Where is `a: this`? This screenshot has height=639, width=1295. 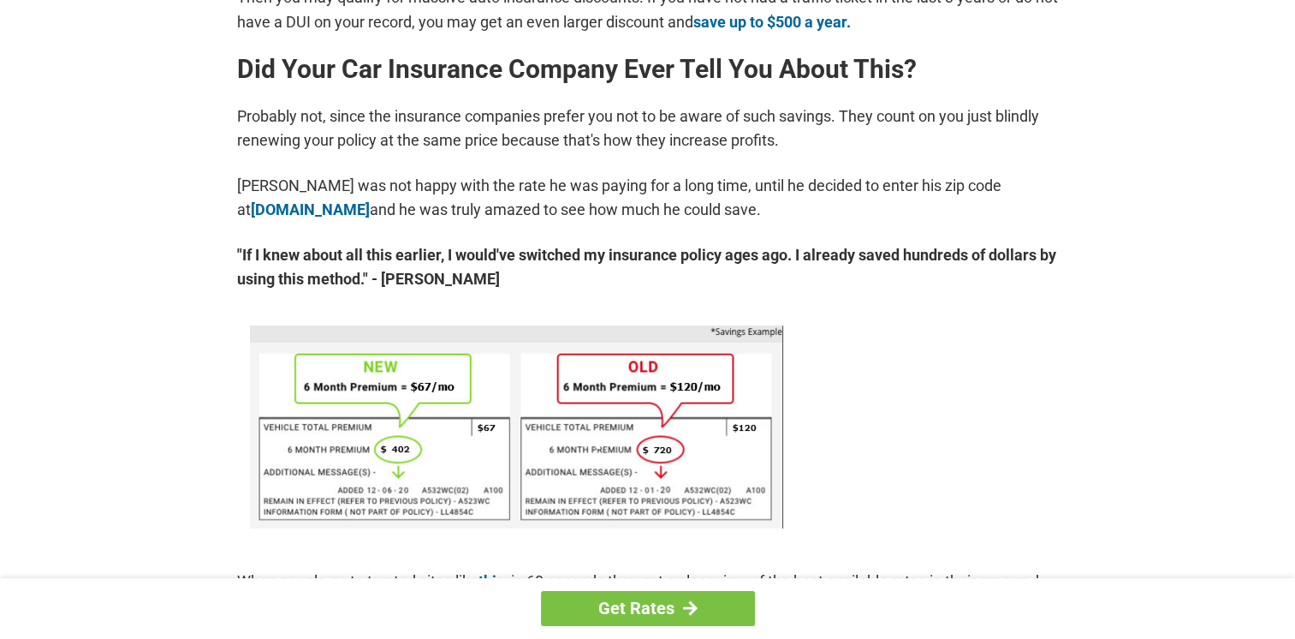
a: this is located at coordinates (491, 580).